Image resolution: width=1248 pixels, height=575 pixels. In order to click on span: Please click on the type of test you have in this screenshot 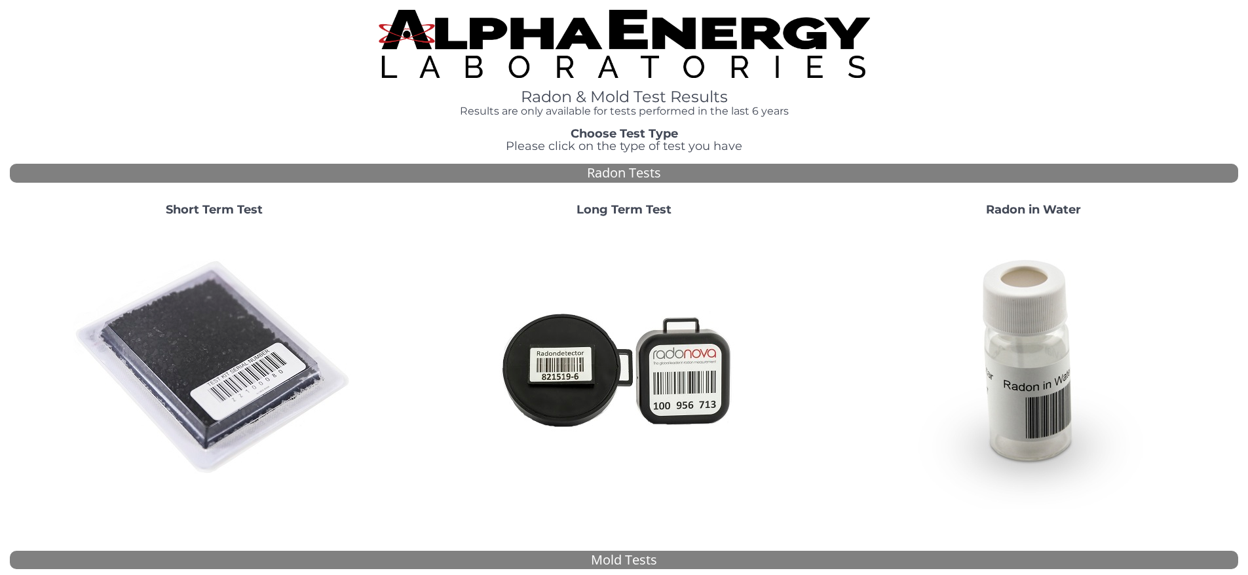, I will do `click(623, 146)`.